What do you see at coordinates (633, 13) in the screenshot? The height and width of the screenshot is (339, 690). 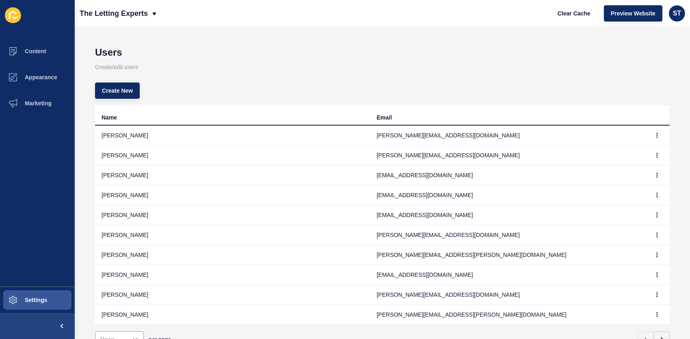 I see `span: Preview Website` at bounding box center [633, 13].